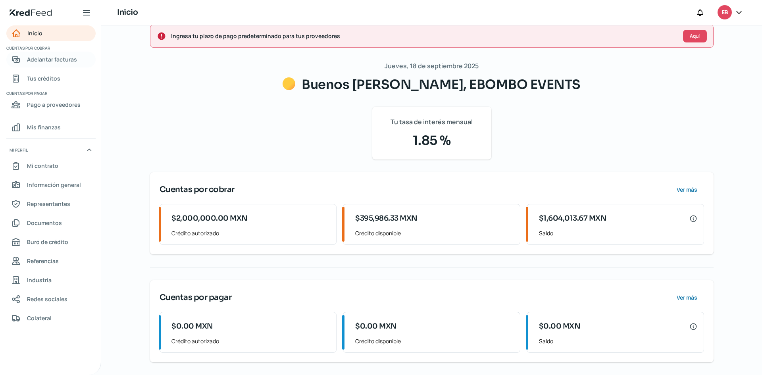 The image size is (762, 375). What do you see at coordinates (694, 36) in the screenshot?
I see `span: Aquí` at bounding box center [694, 36].